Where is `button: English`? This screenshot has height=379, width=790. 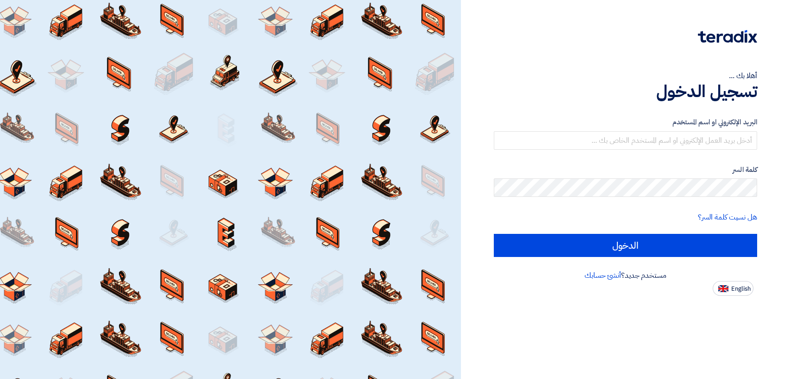
button: English is located at coordinates (733, 289).